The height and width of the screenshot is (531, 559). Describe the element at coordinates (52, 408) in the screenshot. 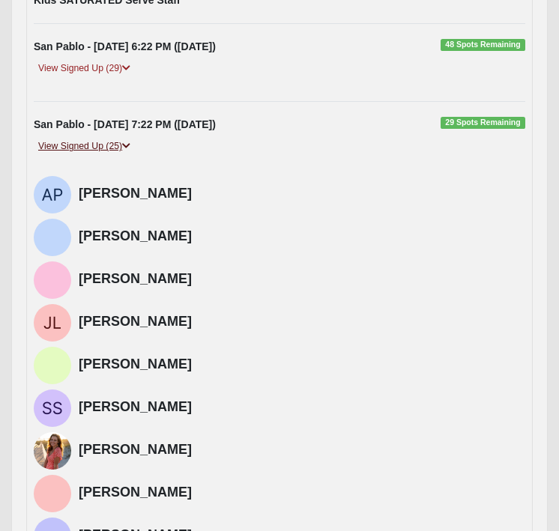

I see `img: Suzanne Sims` at that location.